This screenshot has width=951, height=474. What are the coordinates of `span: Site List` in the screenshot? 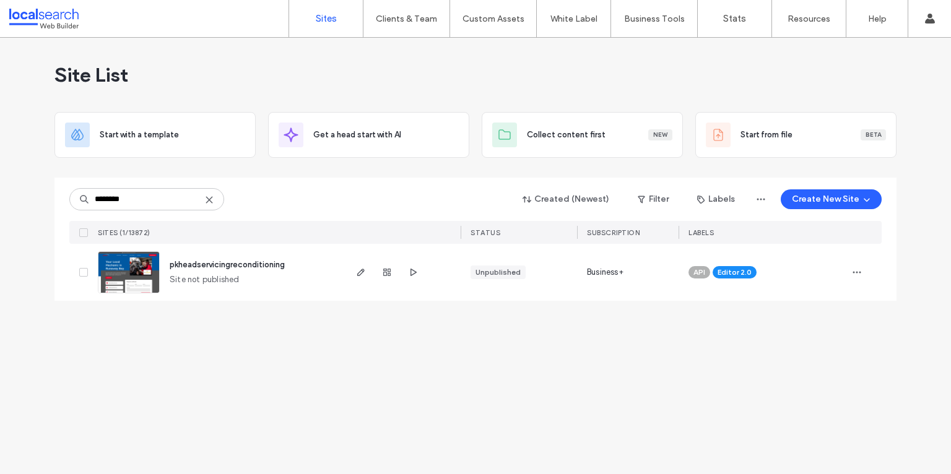 It's located at (91, 75).